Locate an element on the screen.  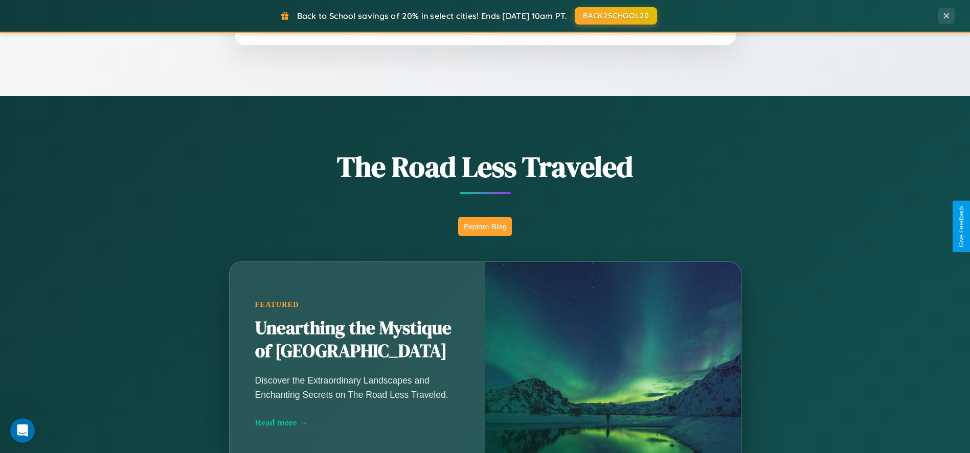
div: Read more → is located at coordinates (357, 423).